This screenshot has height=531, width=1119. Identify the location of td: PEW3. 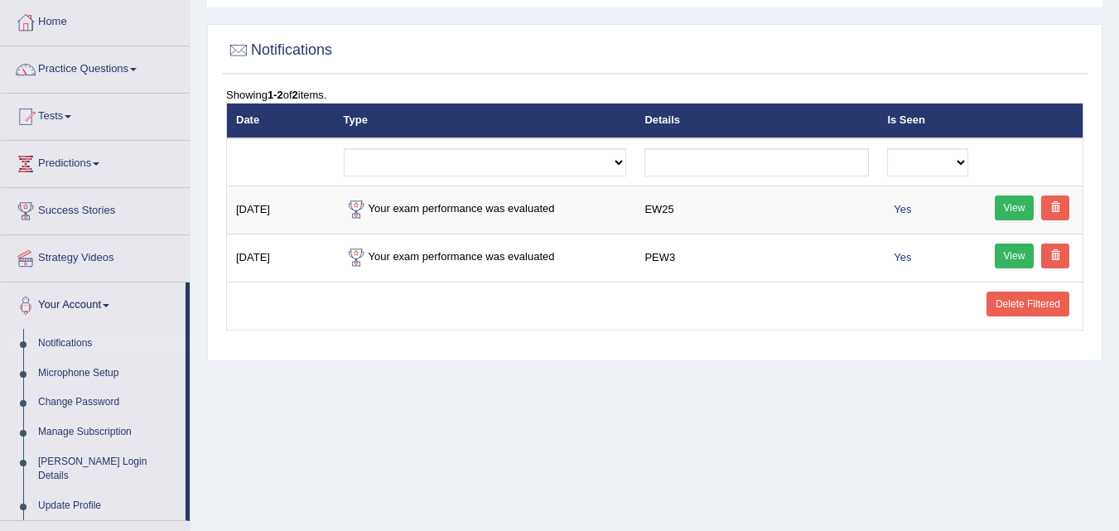
(756, 258).